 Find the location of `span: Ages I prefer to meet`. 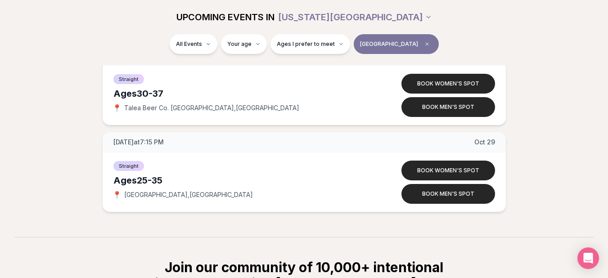

span: Ages I prefer to meet is located at coordinates (306, 44).